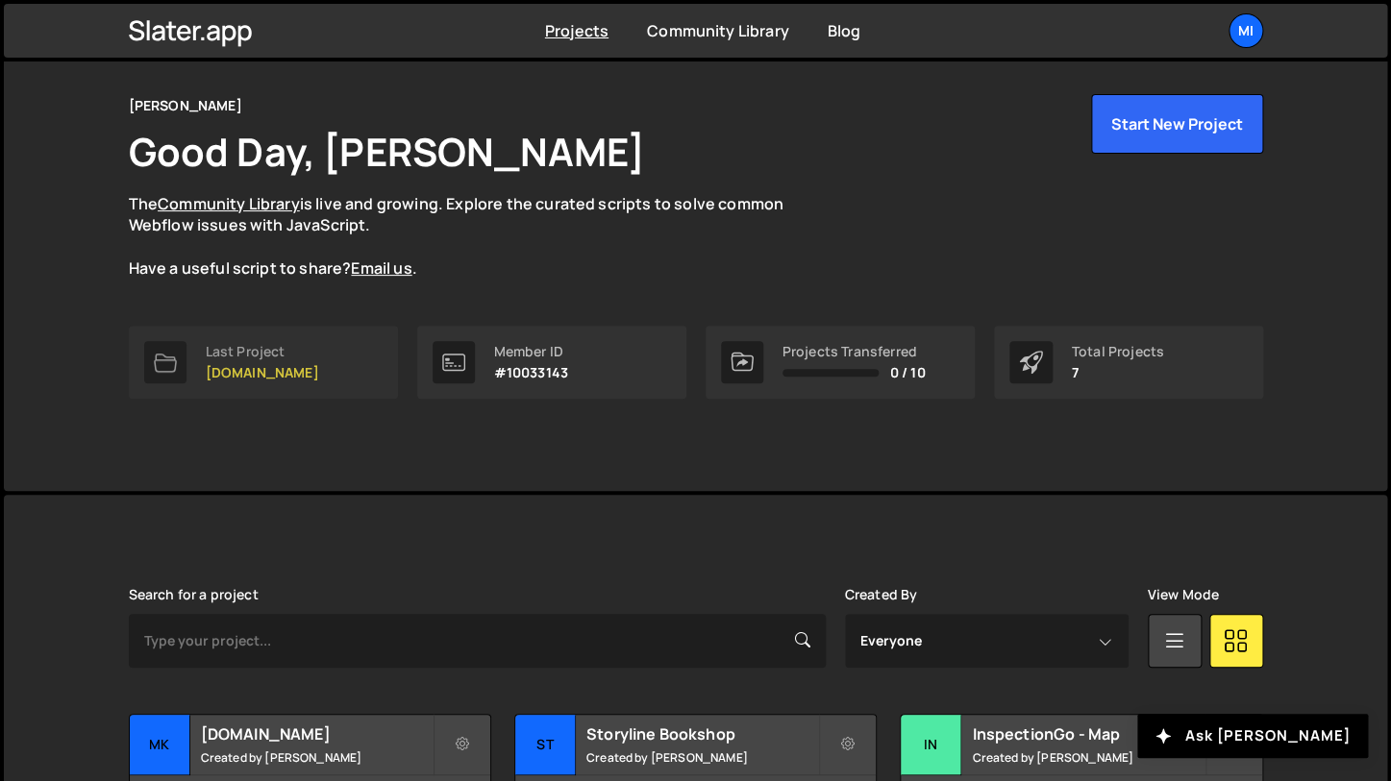 Image resolution: width=1391 pixels, height=781 pixels. What do you see at coordinates (1087, 734) in the screenshot?
I see `h2: InspectionGo - Map` at bounding box center [1087, 734].